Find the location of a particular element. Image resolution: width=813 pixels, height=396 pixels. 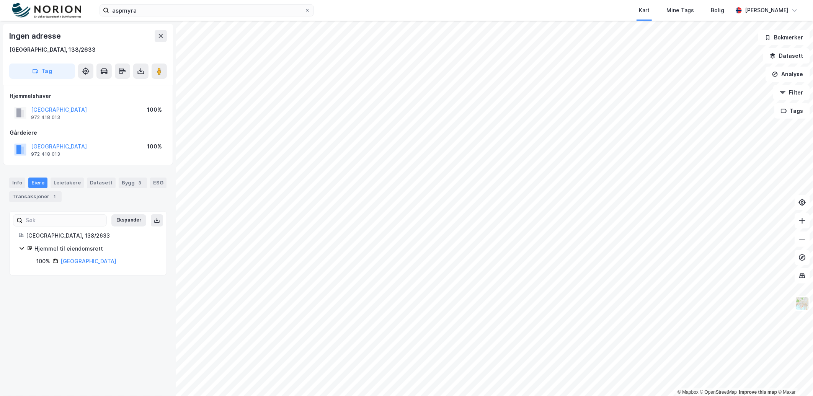

button: Tags is located at coordinates (792, 111).